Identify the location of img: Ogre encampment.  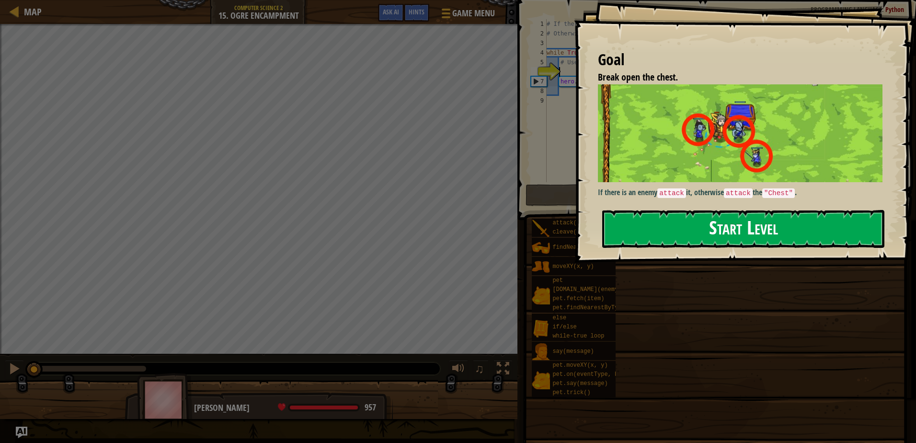
(743, 133).